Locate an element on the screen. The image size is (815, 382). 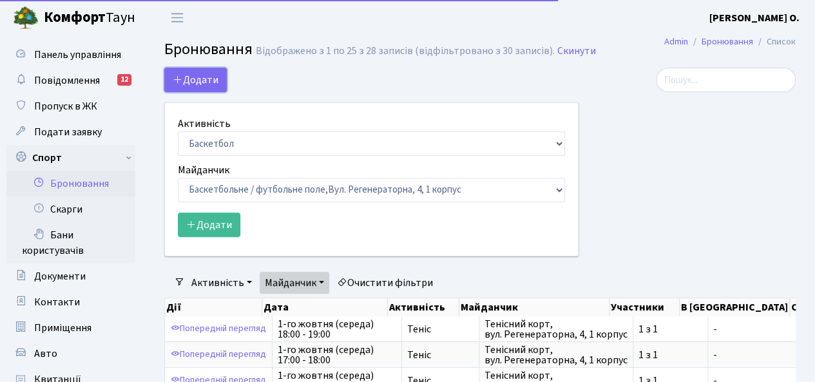
span: Панель управління is located at coordinates (77, 55).